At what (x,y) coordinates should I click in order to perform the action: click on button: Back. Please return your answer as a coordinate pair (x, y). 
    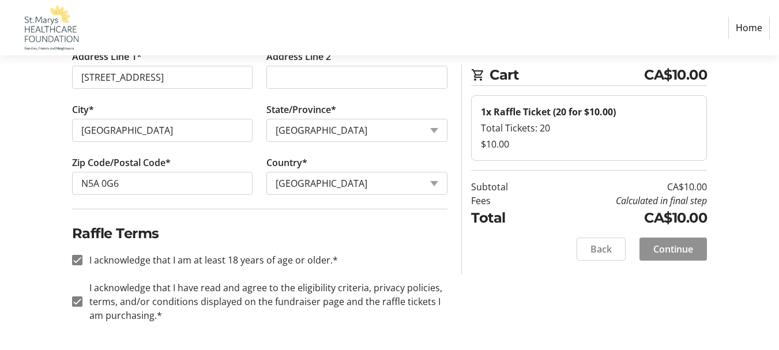
    Looking at the image, I should click on (601, 249).